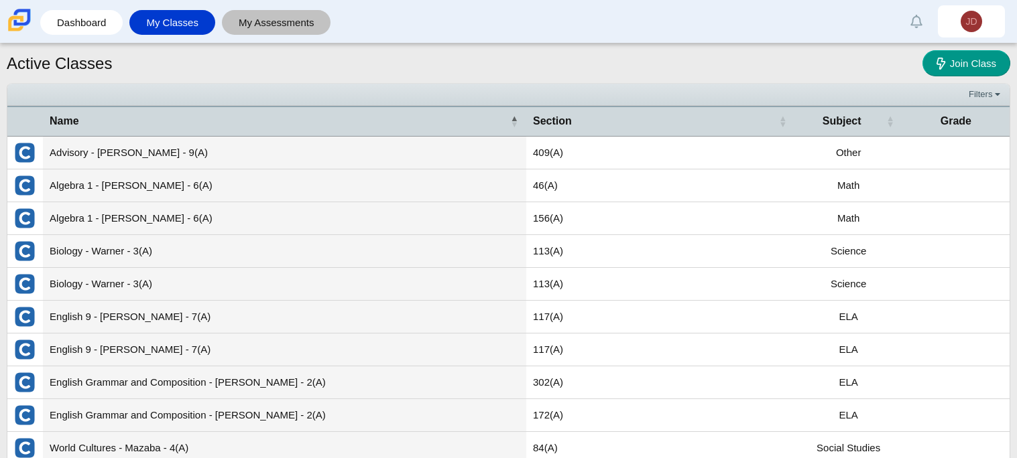 The width and height of the screenshot is (1017, 458). What do you see at coordinates (956, 121) in the screenshot?
I see `span: Grade` at bounding box center [956, 121].